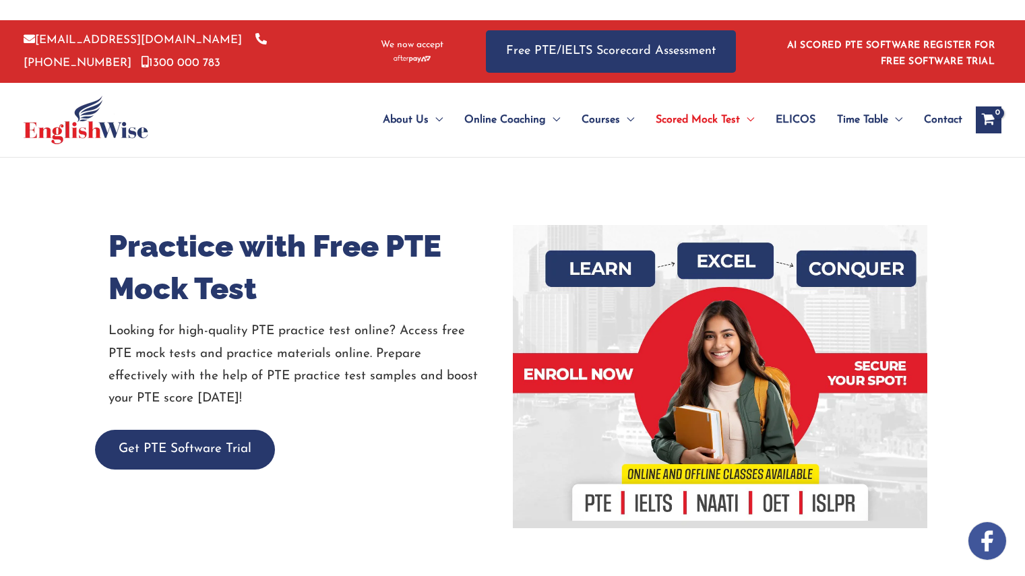 The height and width of the screenshot is (576, 1025). I want to click on a: 1300 000 783, so click(181, 63).